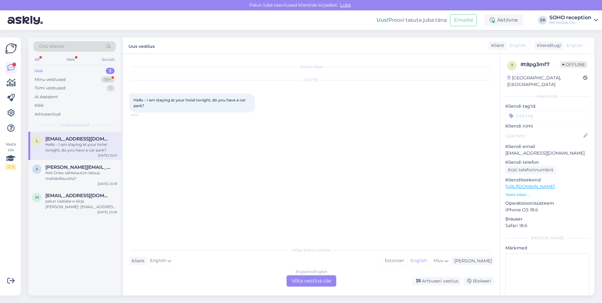 The image size is (602, 303). I want to click on label: Uus vestlus, so click(141, 45).